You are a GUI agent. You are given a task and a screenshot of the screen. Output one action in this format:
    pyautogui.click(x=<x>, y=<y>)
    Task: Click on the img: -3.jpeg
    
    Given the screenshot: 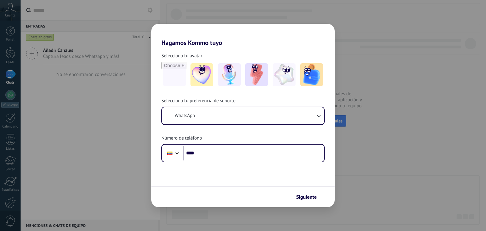 What is the action you would take?
    pyautogui.click(x=257, y=75)
    